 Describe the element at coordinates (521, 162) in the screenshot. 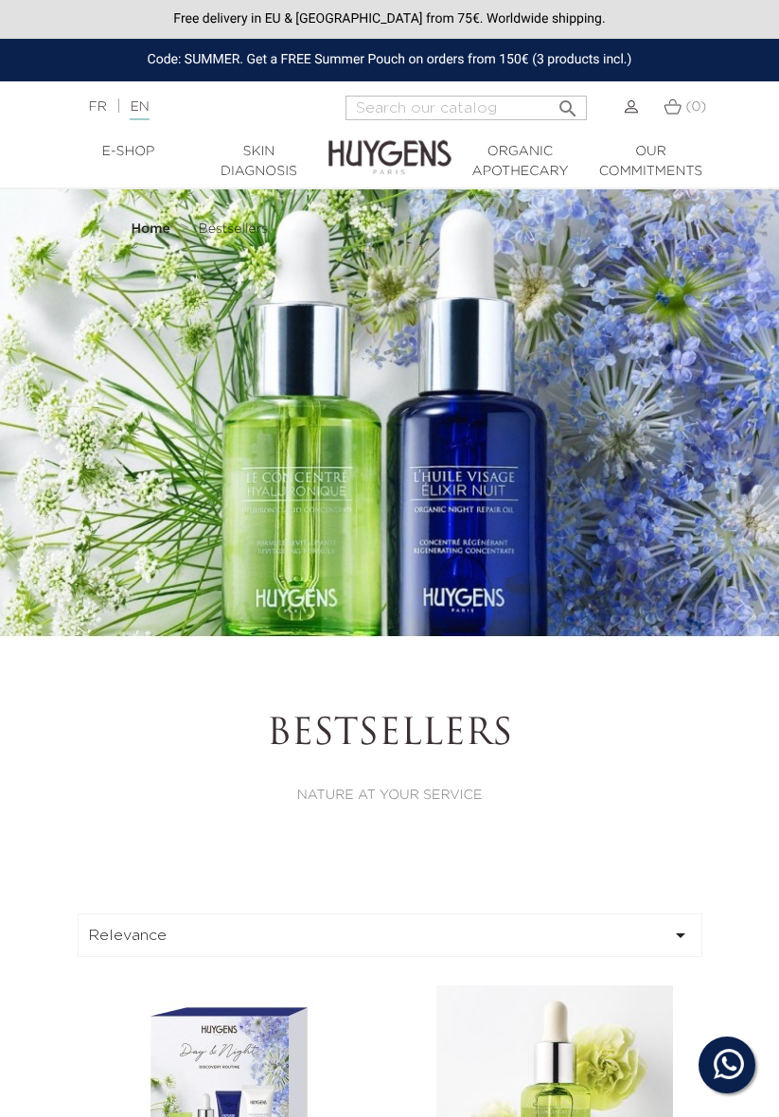

I see `a: Organic Apothecary` at that location.